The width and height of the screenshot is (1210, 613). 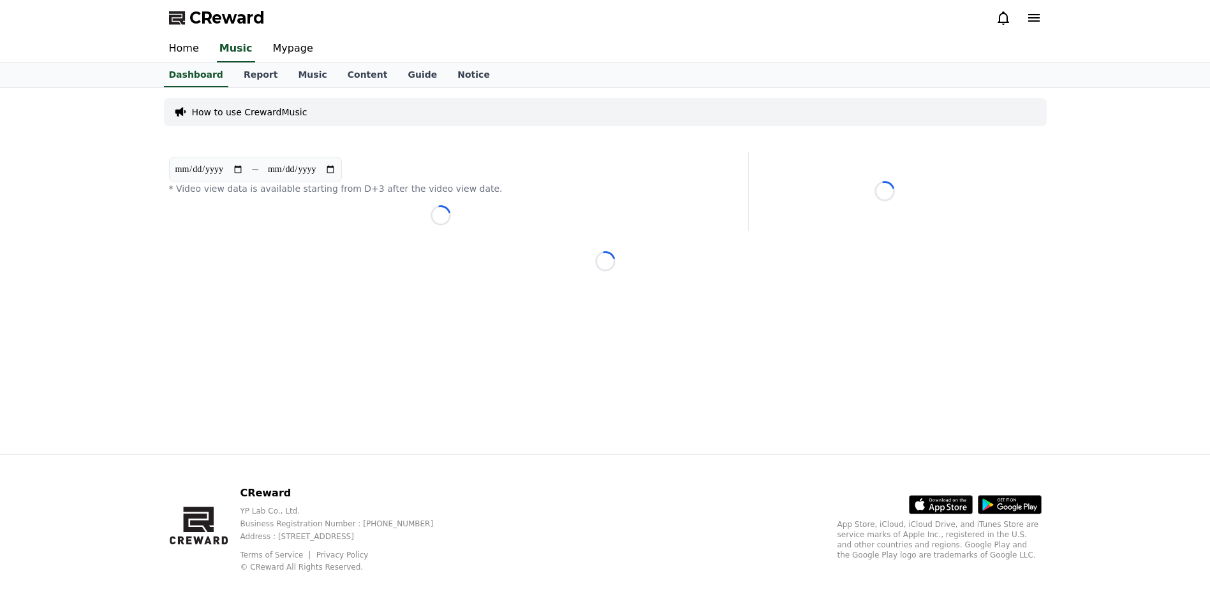 What do you see at coordinates (346, 567) in the screenshot?
I see `p: © CReward All Rights Reserved.` at bounding box center [346, 567].